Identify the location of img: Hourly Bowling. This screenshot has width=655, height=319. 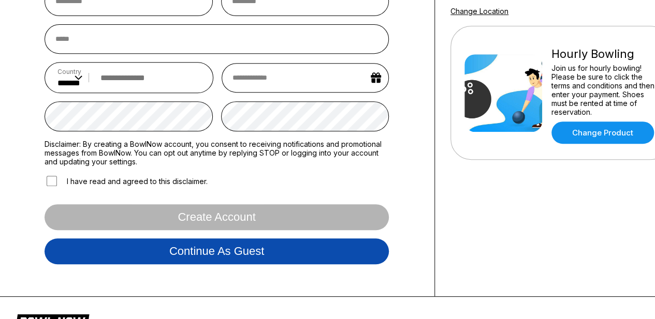
(503, 93).